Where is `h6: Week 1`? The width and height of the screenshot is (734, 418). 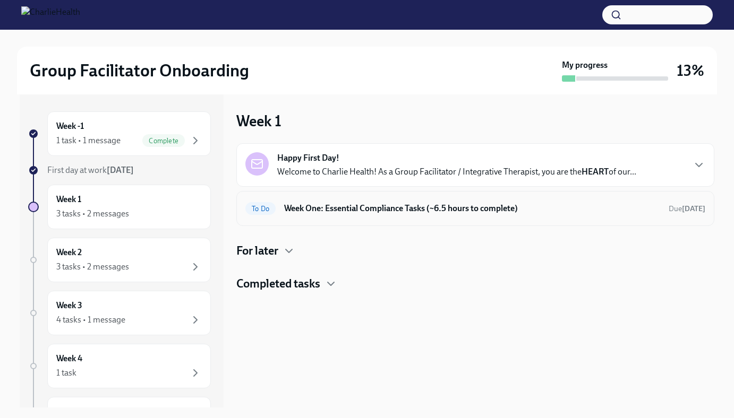
h6: Week 1 is located at coordinates (68, 200).